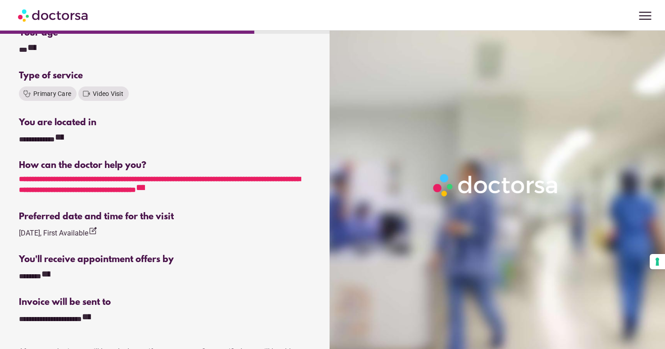  Describe the element at coordinates (166, 217) in the screenshot. I see `div: Preferred date and time for the visit` at that location.